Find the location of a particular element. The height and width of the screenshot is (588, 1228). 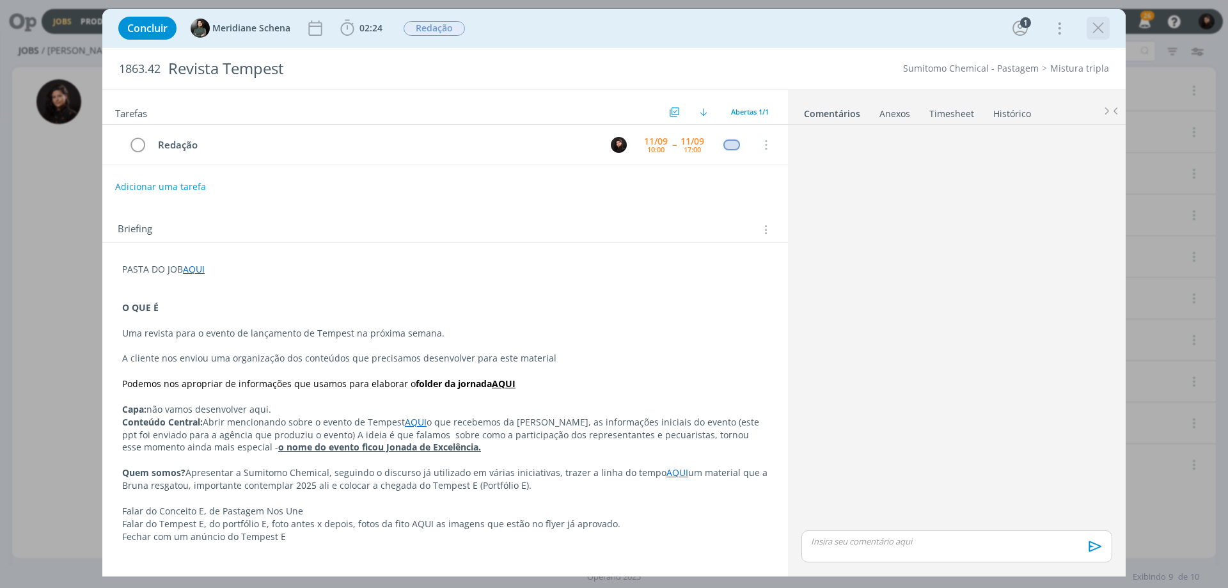

button: MMeridiane Schena is located at coordinates (240, 28).